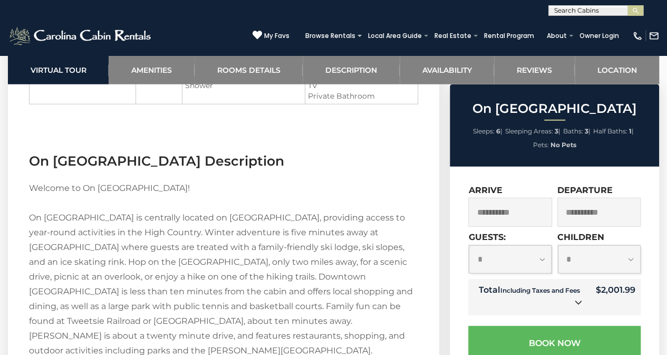 This screenshot has height=355, width=667. What do you see at coordinates (361, 85) in the screenshot?
I see `li: TV` at bounding box center [361, 85].